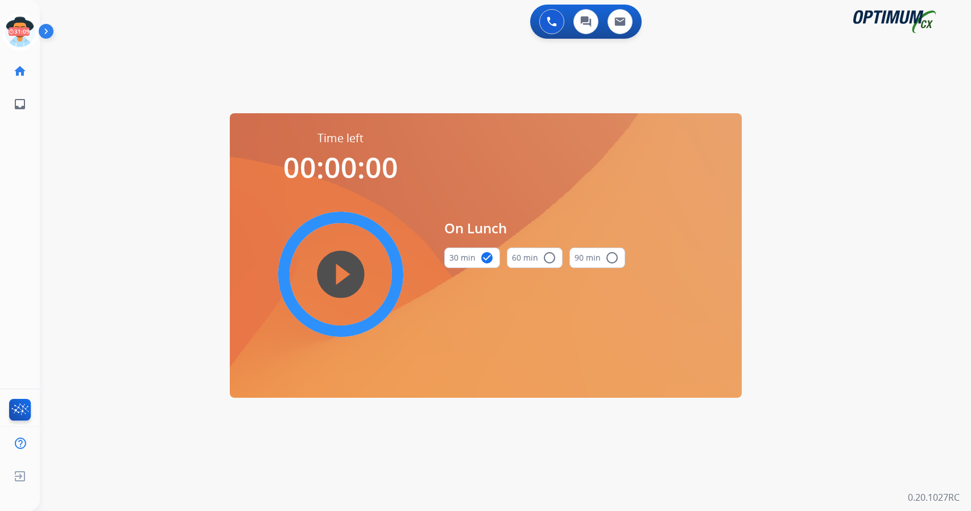  Describe the element at coordinates (341, 167) in the screenshot. I see `span: 00:00:00` at that location.